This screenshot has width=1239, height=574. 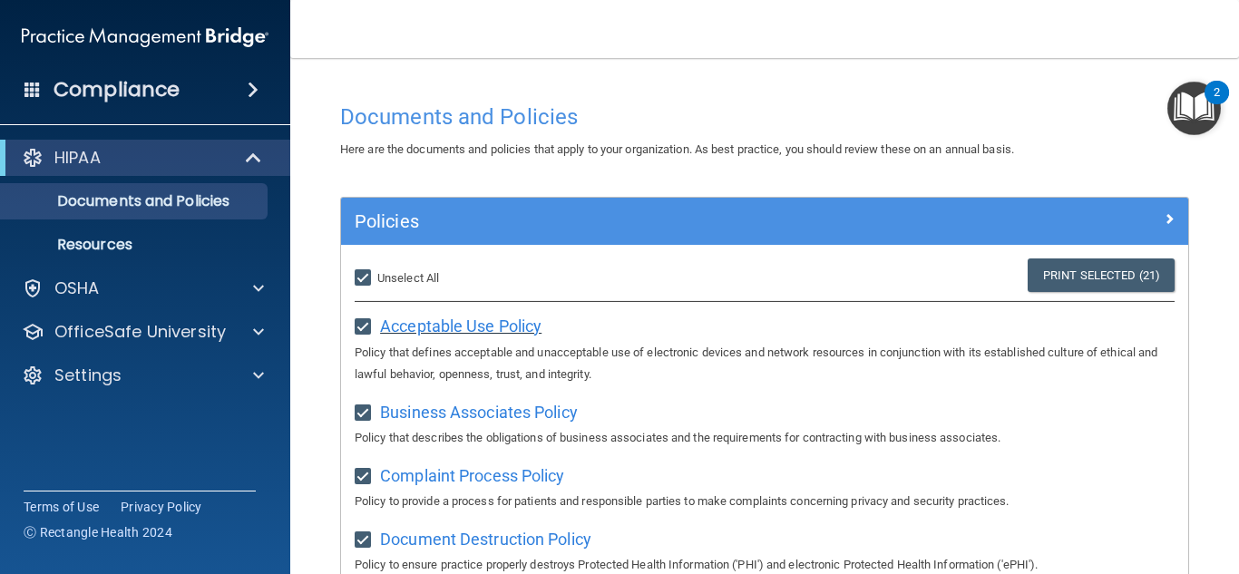 What do you see at coordinates (765, 502) in the screenshot?
I see `p: Policy to provide a process for patients and responsible parties to make complaints concerning pr...` at bounding box center [765, 502].